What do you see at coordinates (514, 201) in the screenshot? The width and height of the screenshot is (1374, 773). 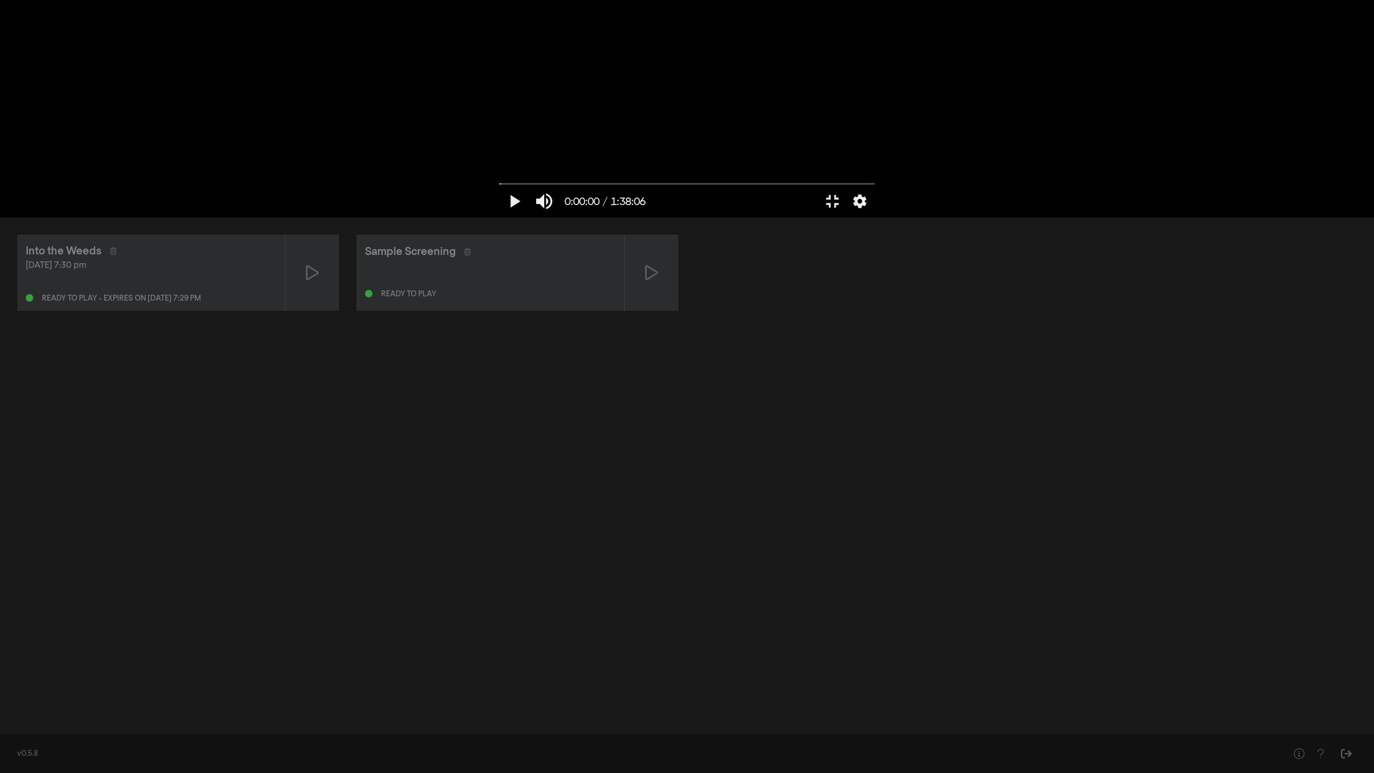 I see `button: Play` at bounding box center [514, 201].